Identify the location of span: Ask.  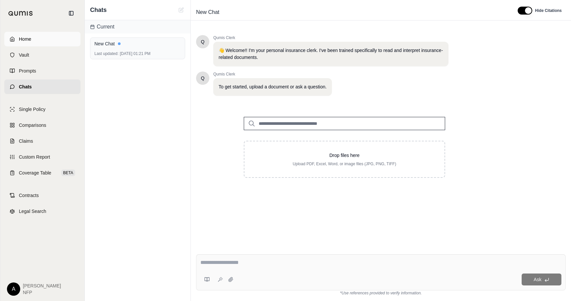
(537, 279).